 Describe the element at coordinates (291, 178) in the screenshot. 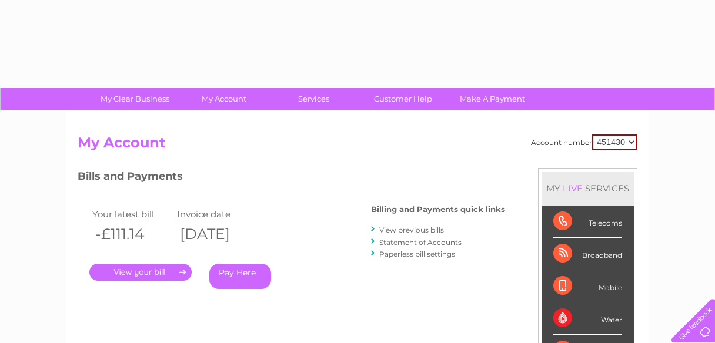

I see `h3: Bills and Payments` at that location.